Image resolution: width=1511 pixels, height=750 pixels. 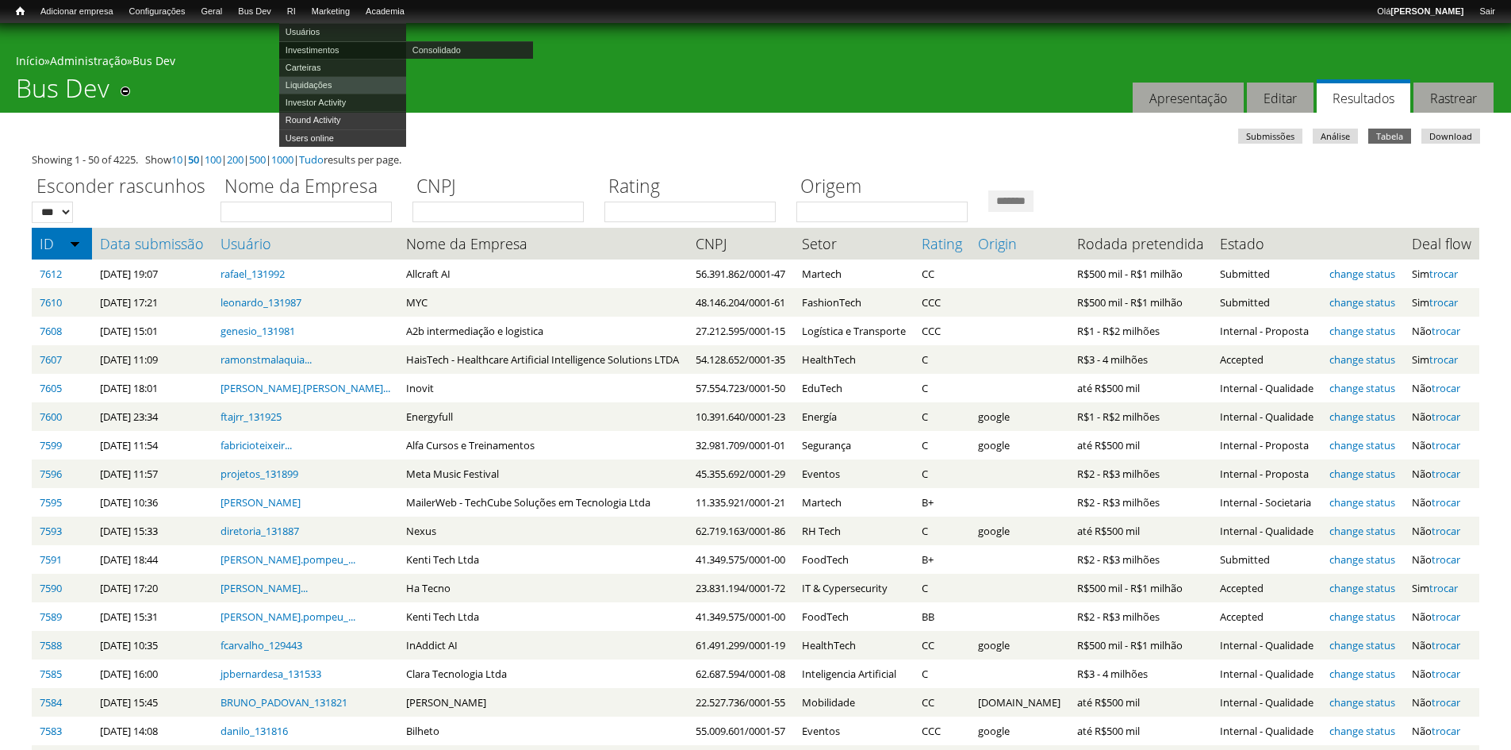 What do you see at coordinates (20, 11) in the screenshot?
I see `span: Início` at bounding box center [20, 11].